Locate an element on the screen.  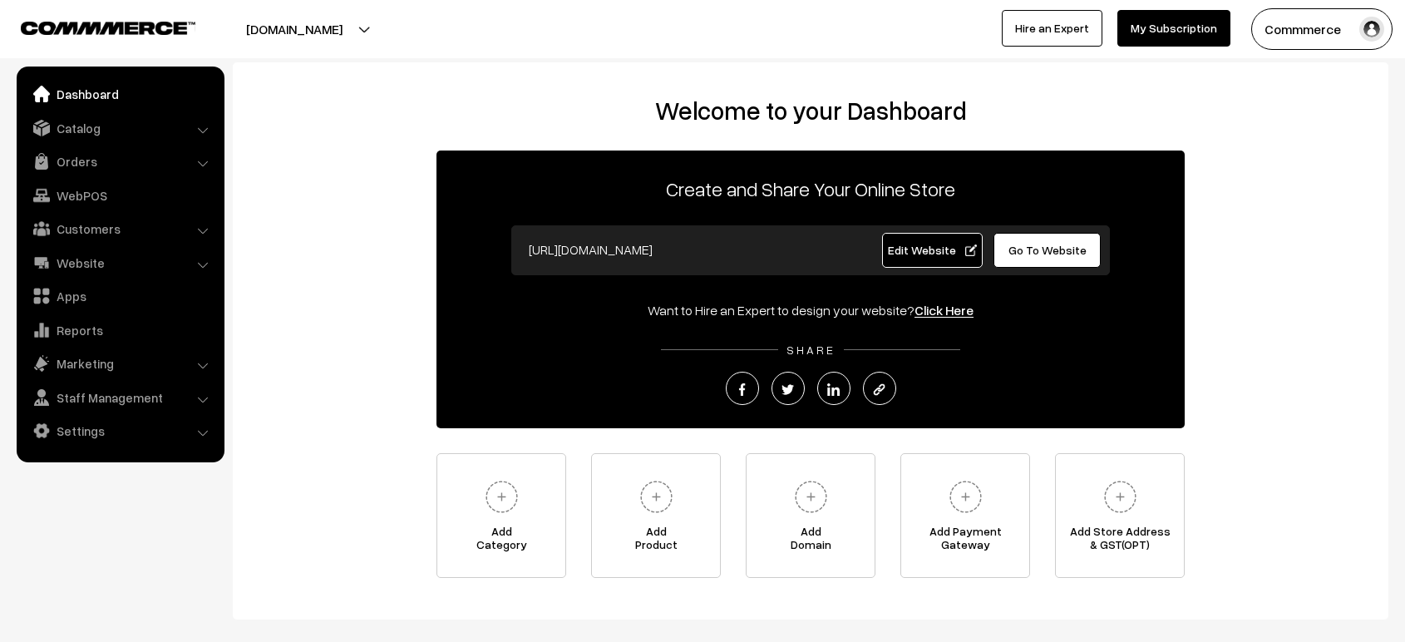
button: Commmerce is located at coordinates (1322, 29).